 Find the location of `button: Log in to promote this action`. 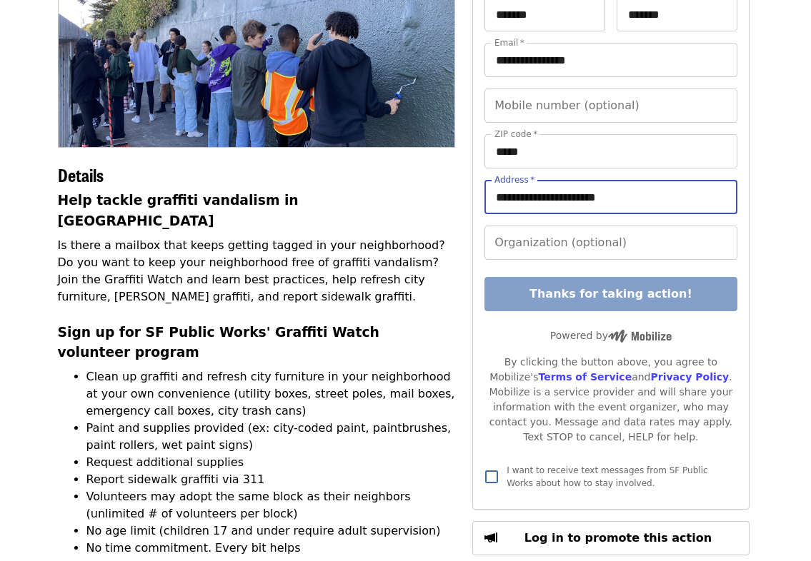

button: Log in to promote this action is located at coordinates (610, 538).